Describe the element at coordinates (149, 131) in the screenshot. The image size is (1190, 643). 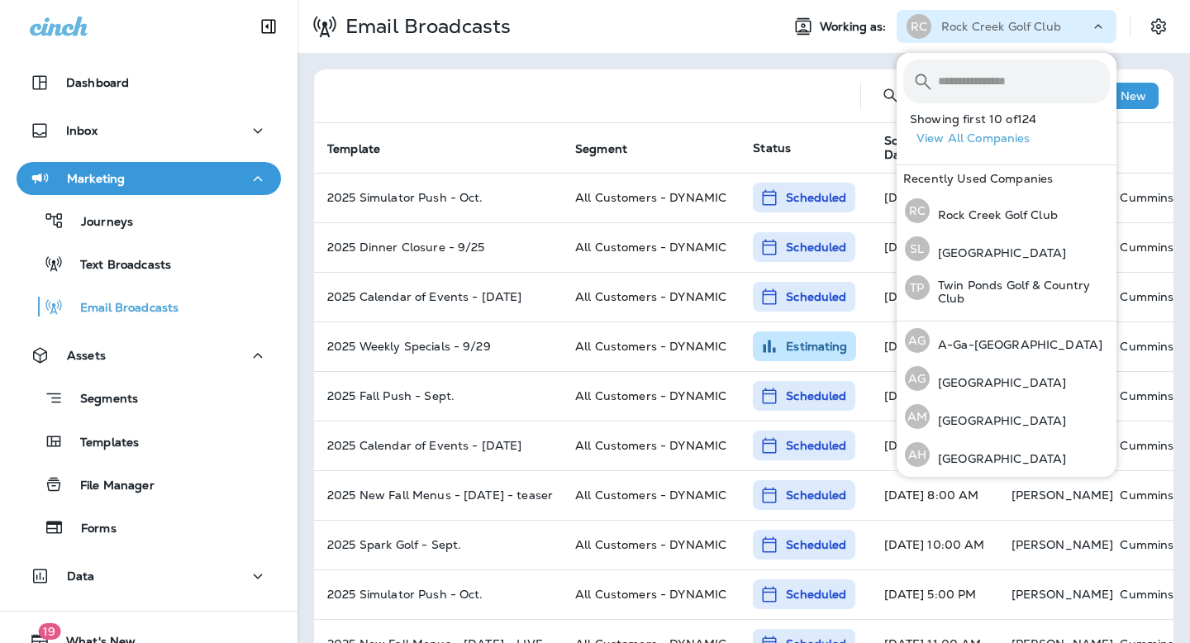
I see `button: Inbox` at that location.